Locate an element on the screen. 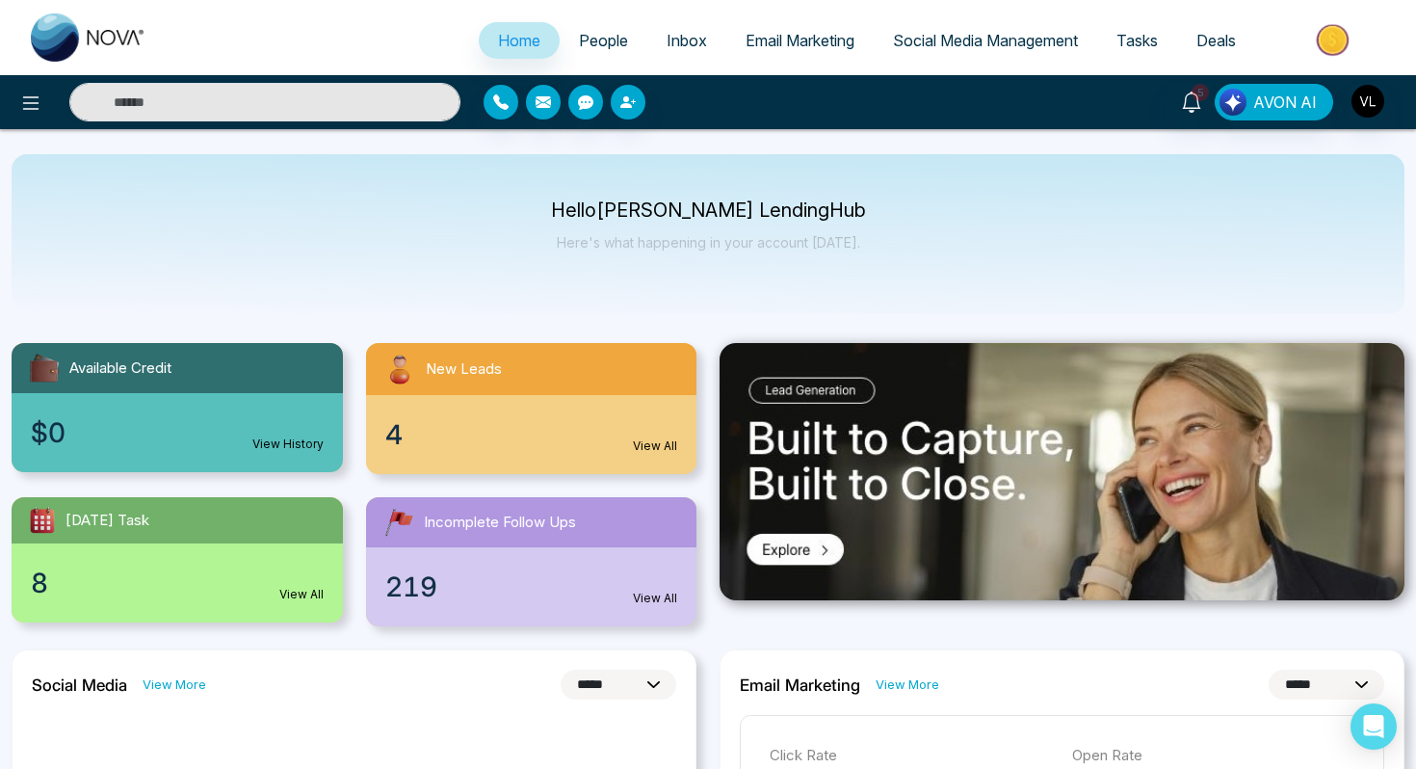 Image resolution: width=1416 pixels, height=769 pixels. a: Tasks is located at coordinates (1137, 40).